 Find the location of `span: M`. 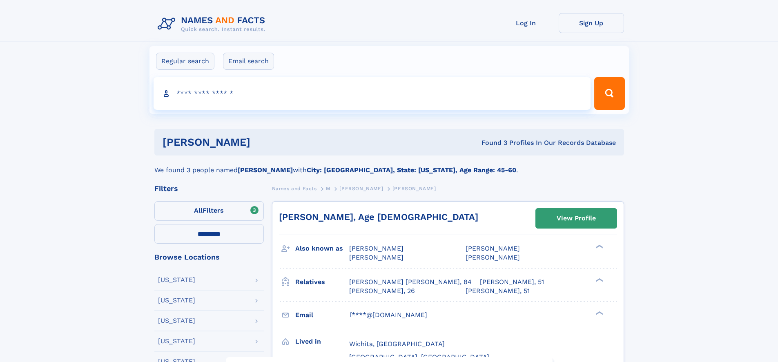

span: M is located at coordinates (328, 189).